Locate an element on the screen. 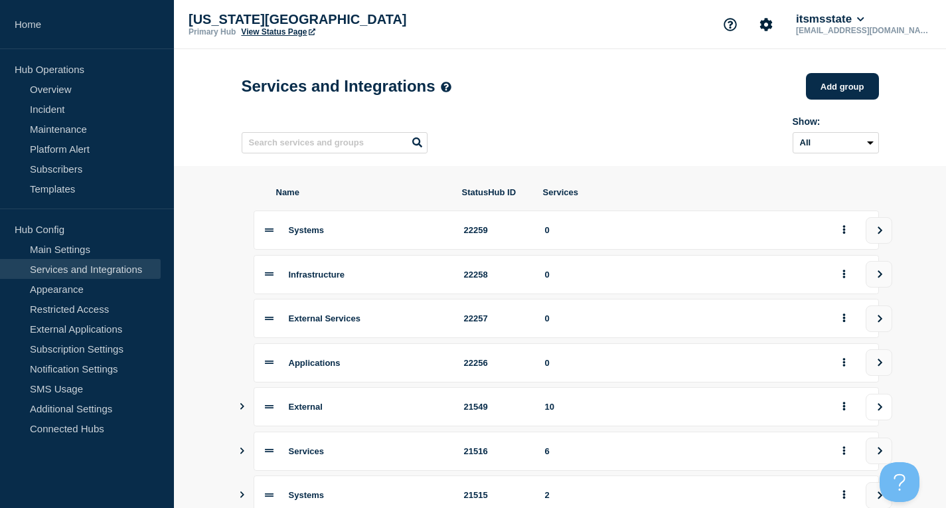 The height and width of the screenshot is (508, 946). div: 21515 is located at coordinates (497, 495).